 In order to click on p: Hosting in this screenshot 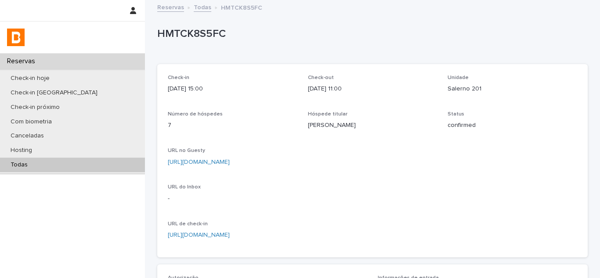, I will do `click(21, 150)`.